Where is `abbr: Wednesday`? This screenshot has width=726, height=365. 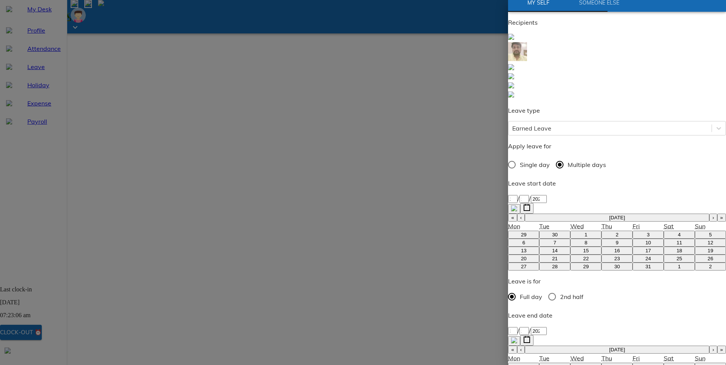 abbr: Wednesday is located at coordinates (577, 226).